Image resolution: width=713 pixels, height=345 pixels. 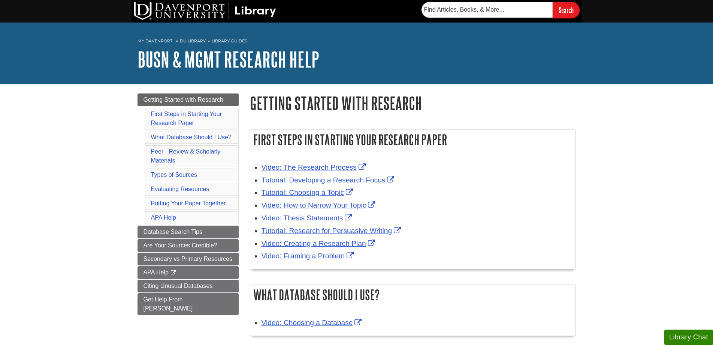 I want to click on a: Evaluating Resources, so click(x=180, y=189).